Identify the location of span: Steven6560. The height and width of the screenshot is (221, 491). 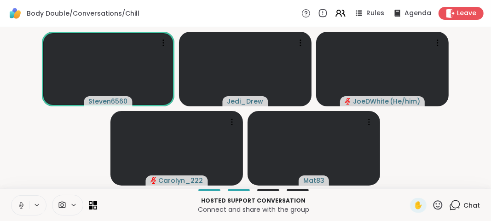
(108, 101).